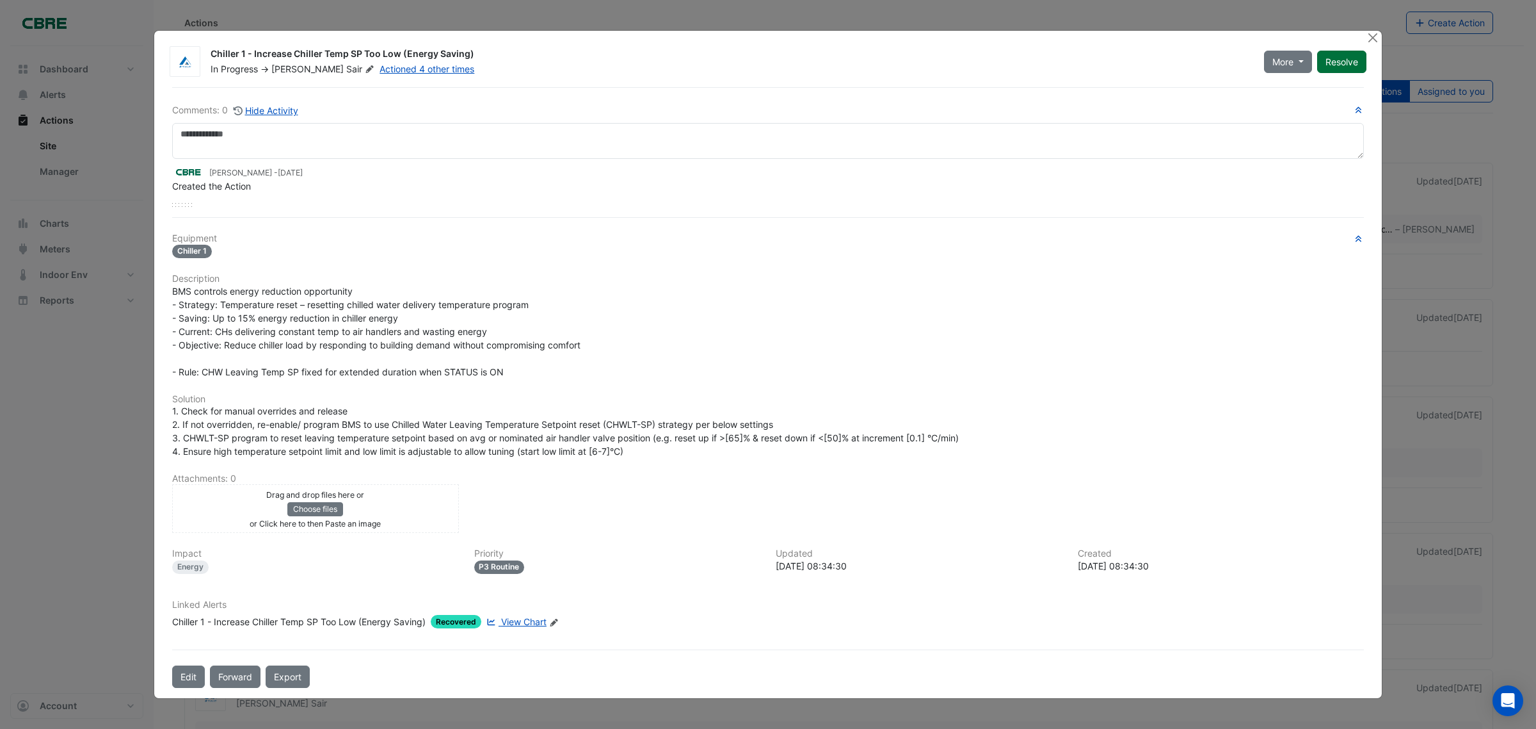 The image size is (1536, 729). What do you see at coordinates (236, 110) in the screenshot?
I see `div: Comments: 0` at bounding box center [236, 110].